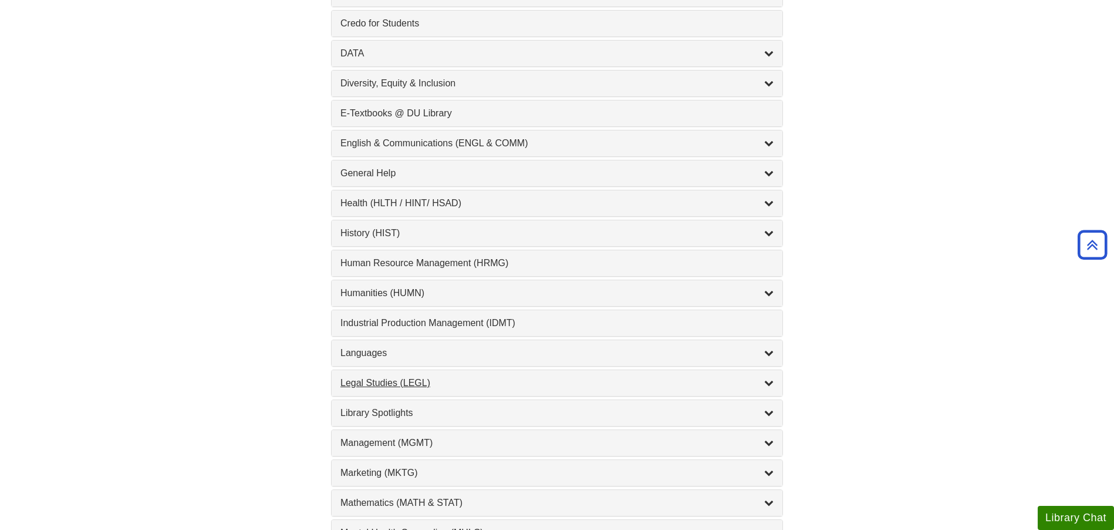 The image size is (1114, 530). What do you see at coordinates (557, 203) in the screenshot?
I see `a: Health (HLTH / HINT/ HSAD)` at bounding box center [557, 203].